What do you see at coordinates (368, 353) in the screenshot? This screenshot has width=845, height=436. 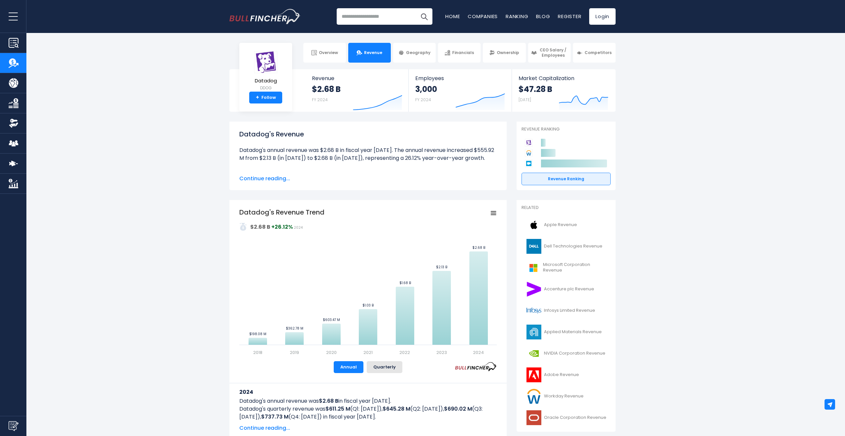 I see `text: 2021` at bounding box center [368, 353].